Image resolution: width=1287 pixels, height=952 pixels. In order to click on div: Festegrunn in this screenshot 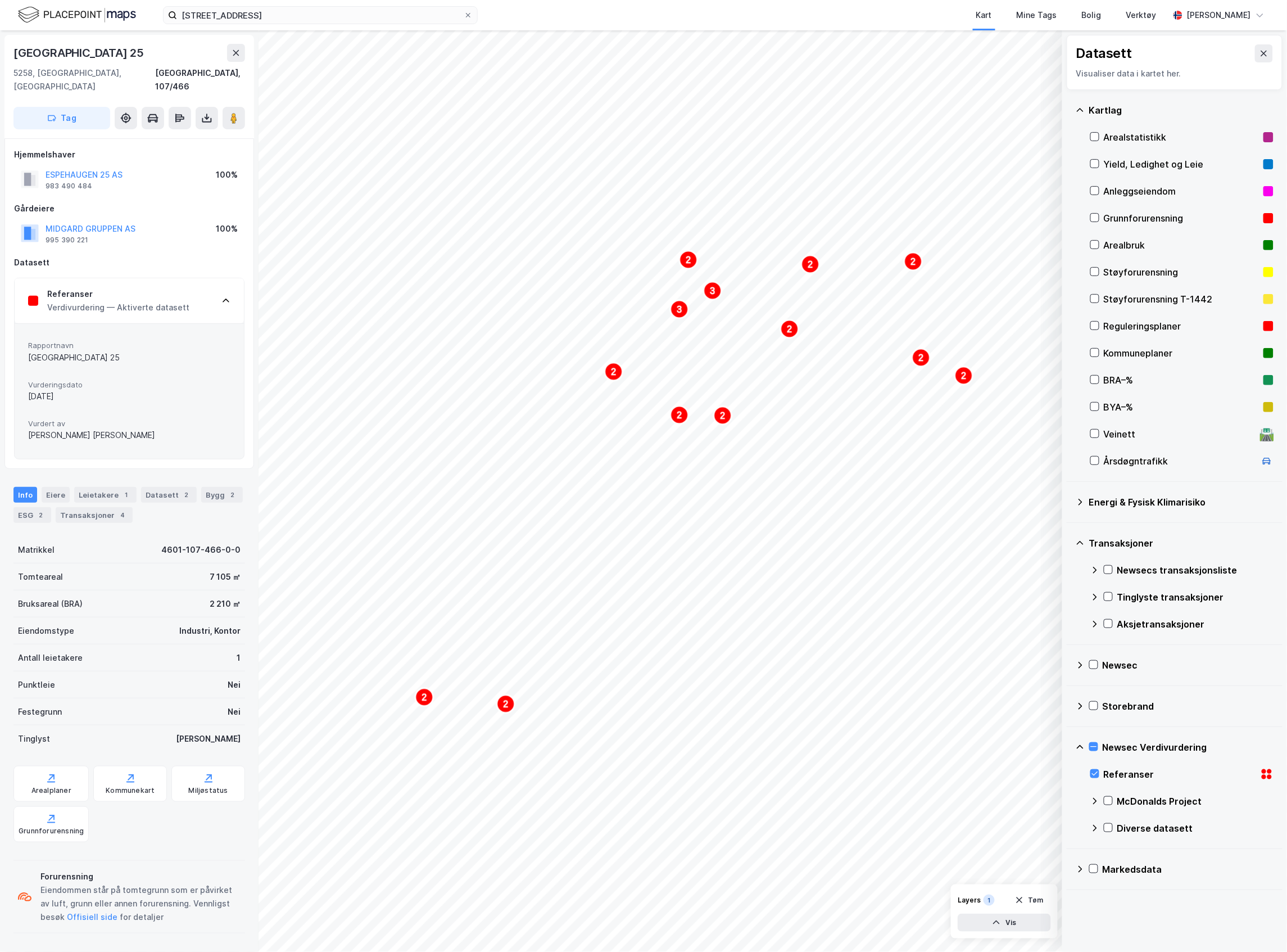, I will do `click(40, 712)`.